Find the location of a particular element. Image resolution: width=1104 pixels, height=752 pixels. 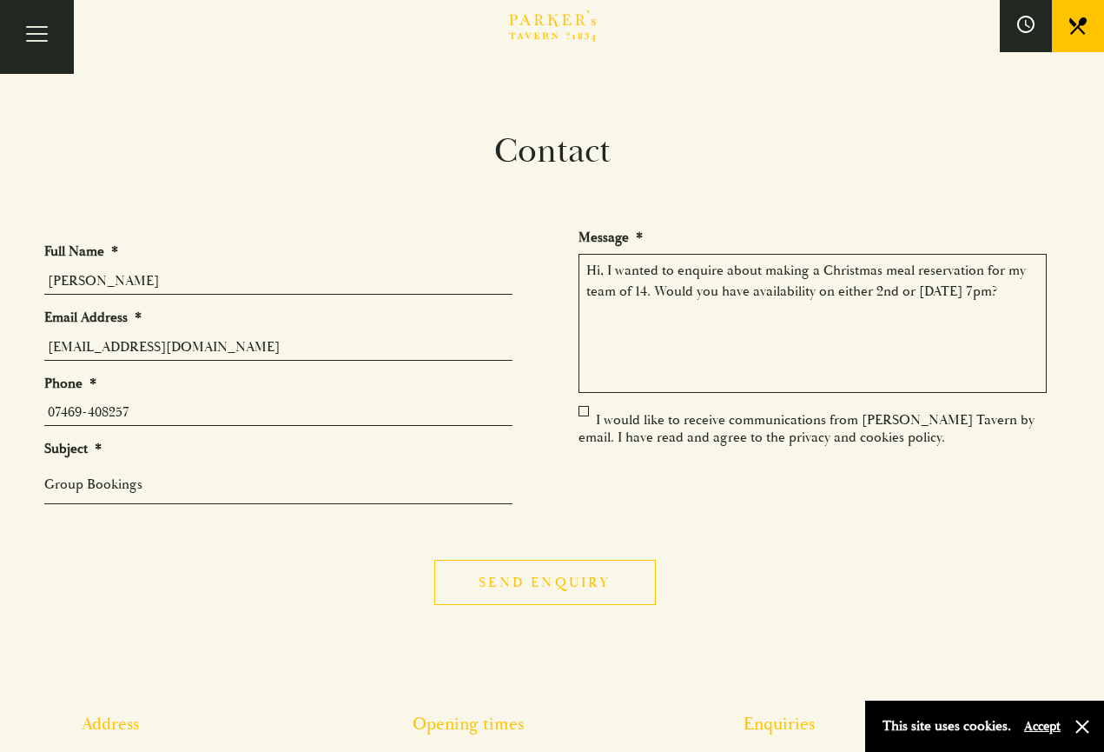

label: Subject is located at coordinates (73, 448).